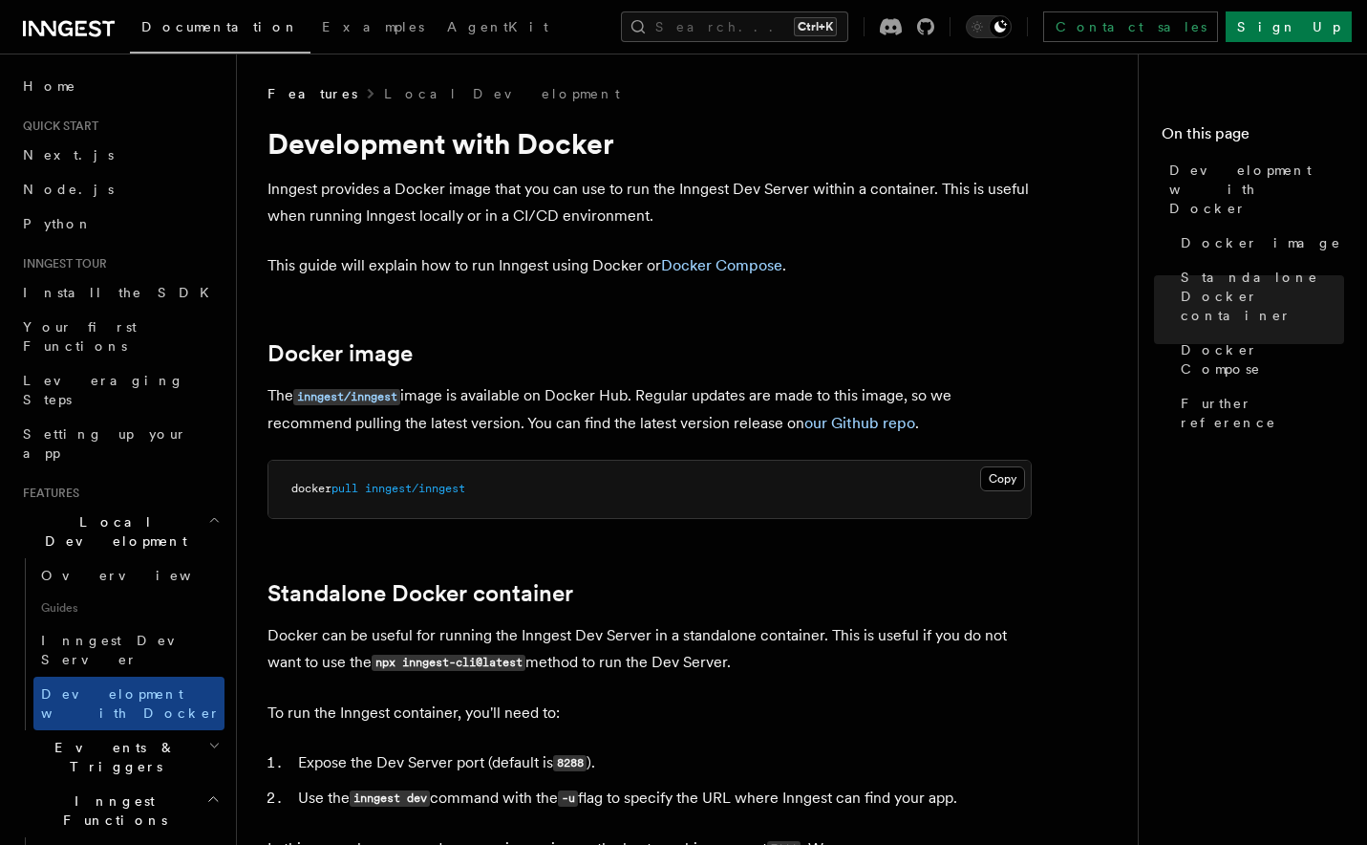 The height and width of the screenshot is (845, 1367). What do you see at coordinates (119, 292) in the screenshot?
I see `a: Install the SDK` at bounding box center [119, 292].